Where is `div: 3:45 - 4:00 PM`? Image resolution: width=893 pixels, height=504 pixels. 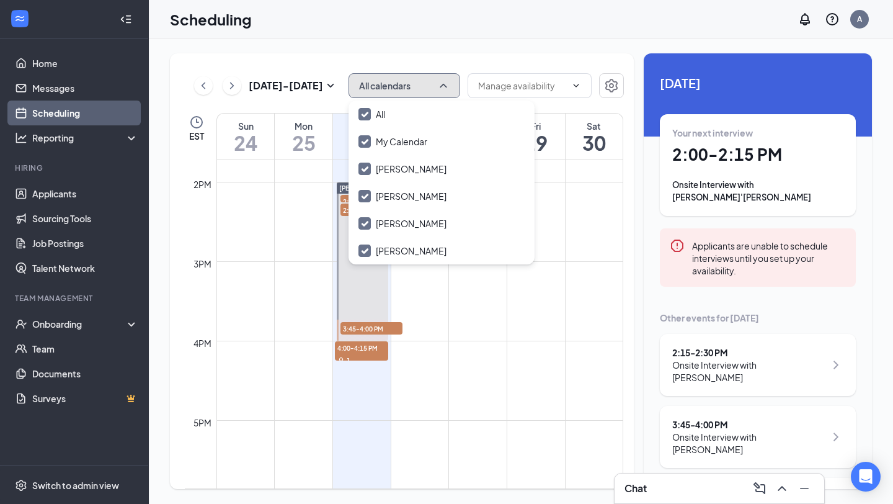 div: 3:45 - 4:00 PM is located at coordinates (748, 424).